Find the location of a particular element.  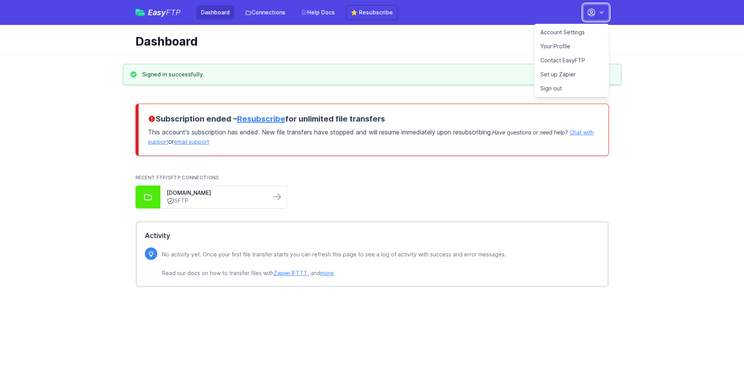

span: Easy is located at coordinates (164, 12).